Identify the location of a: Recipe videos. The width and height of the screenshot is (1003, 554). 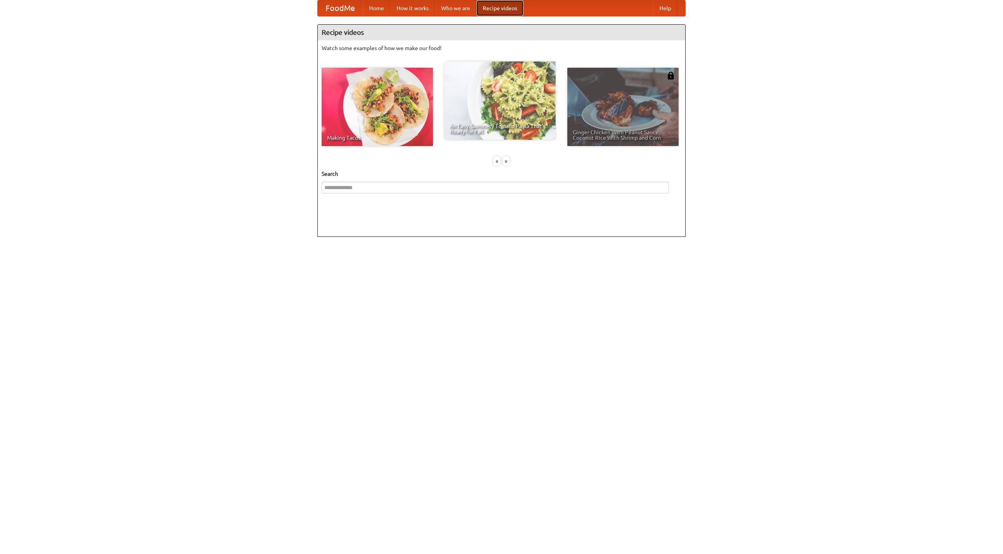
(500, 8).